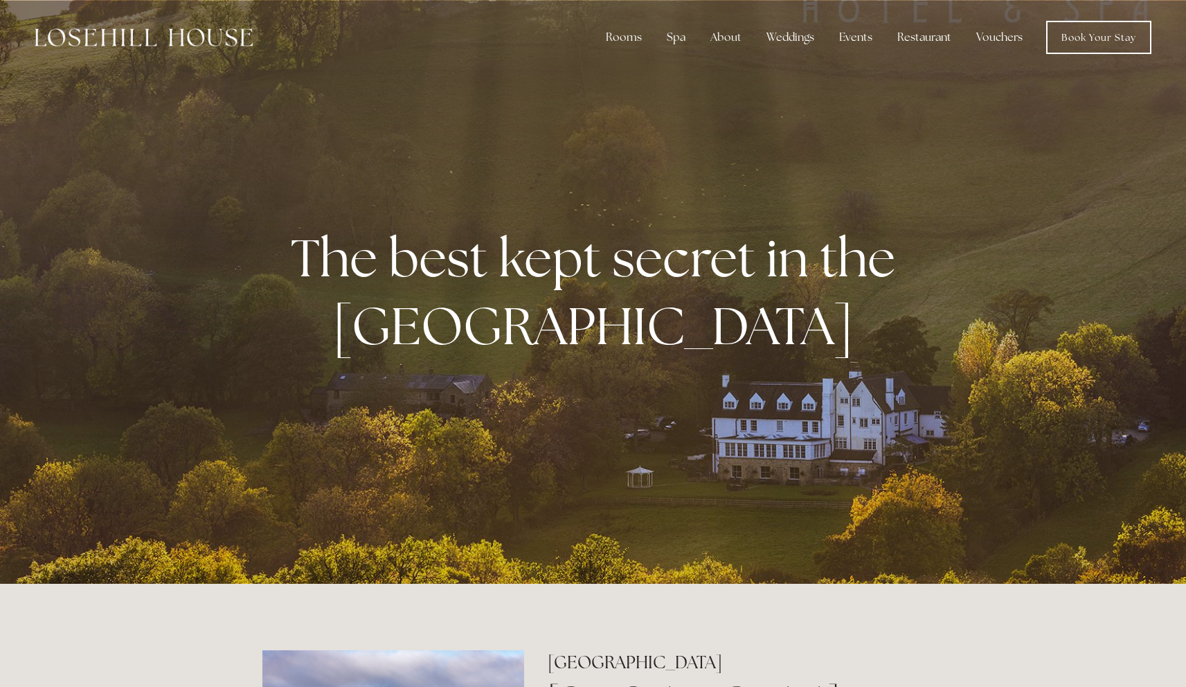 This screenshot has height=687, width=1186. Describe the element at coordinates (726, 37) in the screenshot. I see `div: About` at that location.